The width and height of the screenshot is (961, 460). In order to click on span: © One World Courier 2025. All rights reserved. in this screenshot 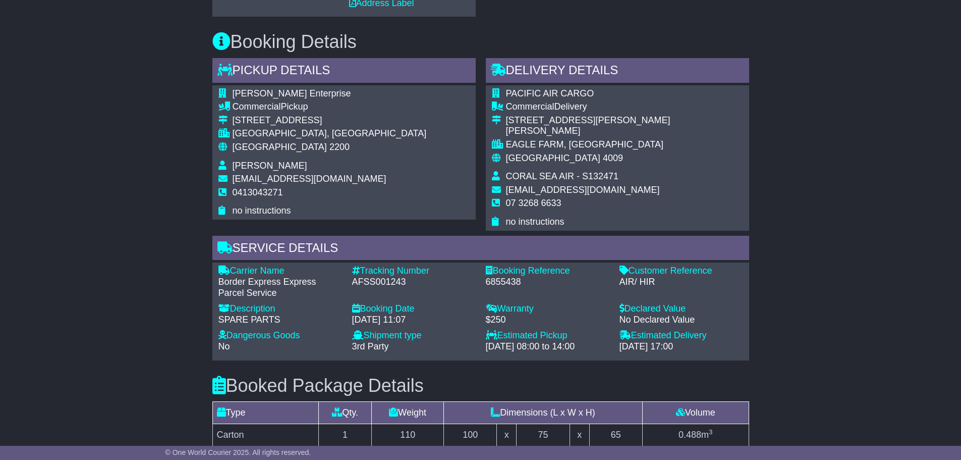, I will do `click(238, 452)`.